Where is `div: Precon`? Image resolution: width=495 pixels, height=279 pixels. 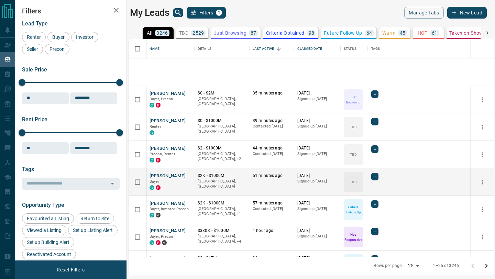
div: Precon is located at coordinates (57, 49).